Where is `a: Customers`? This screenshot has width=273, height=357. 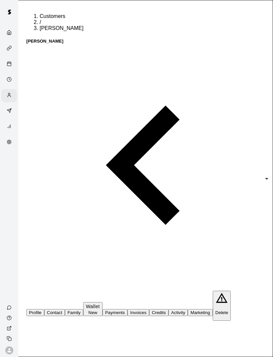
a: Customers is located at coordinates (52, 16).